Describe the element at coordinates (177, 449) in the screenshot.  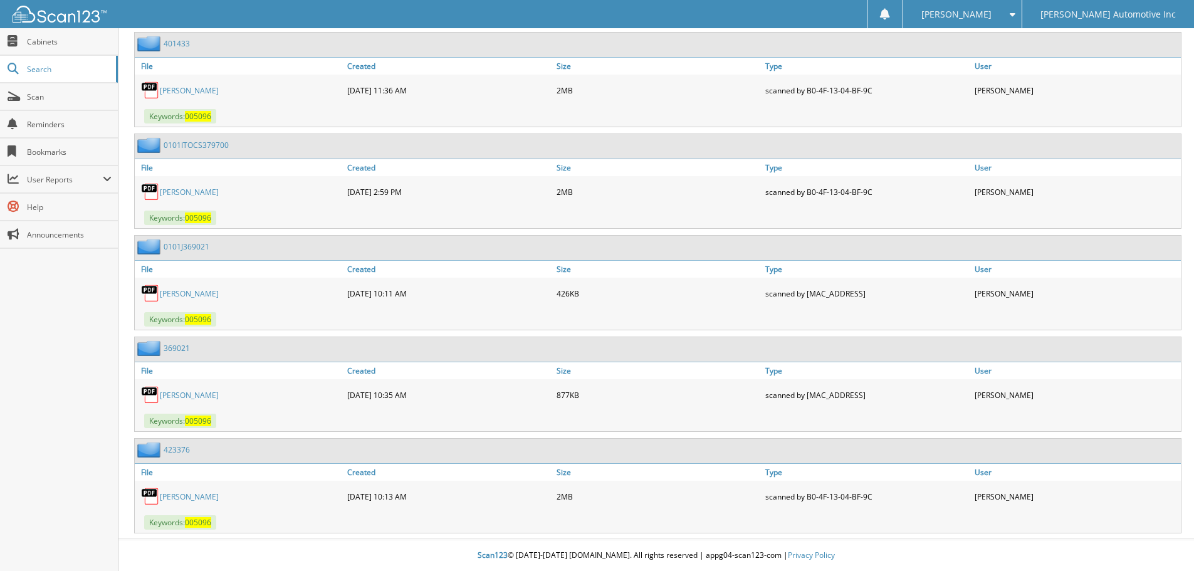
I see `a: 423376` at that location.